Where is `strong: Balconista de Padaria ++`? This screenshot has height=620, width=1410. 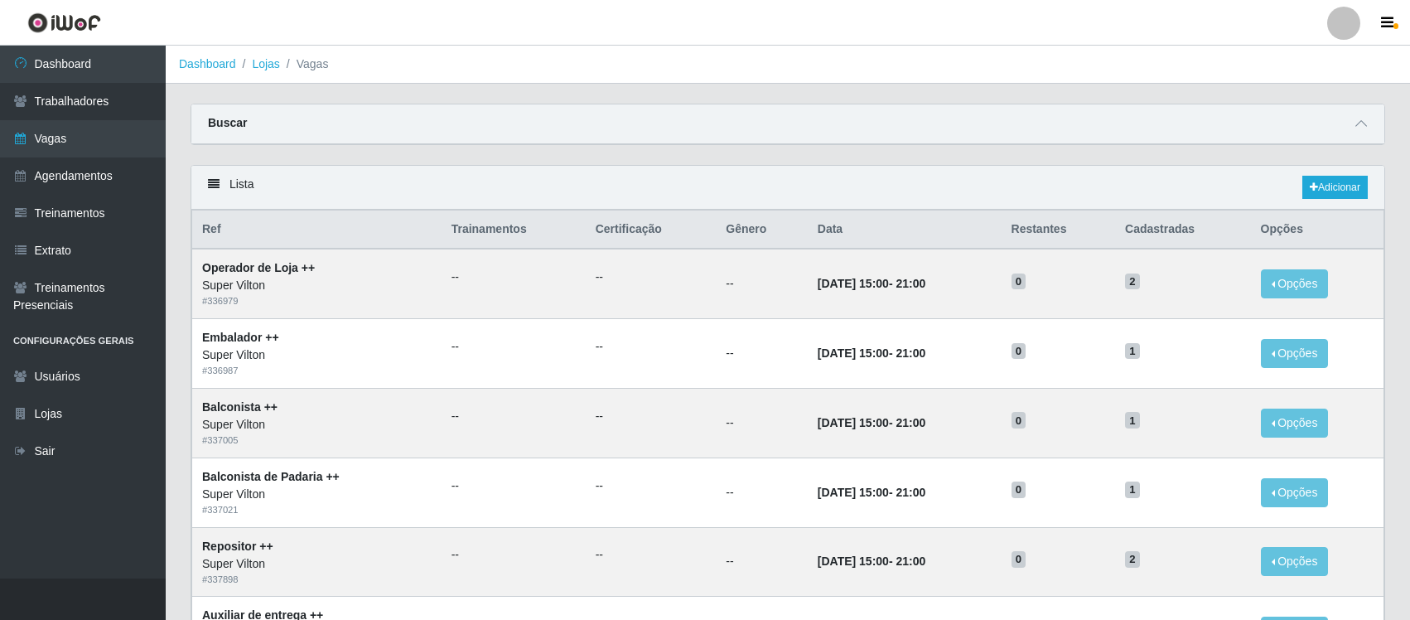 strong: Balconista de Padaria ++ is located at coordinates (271, 477).